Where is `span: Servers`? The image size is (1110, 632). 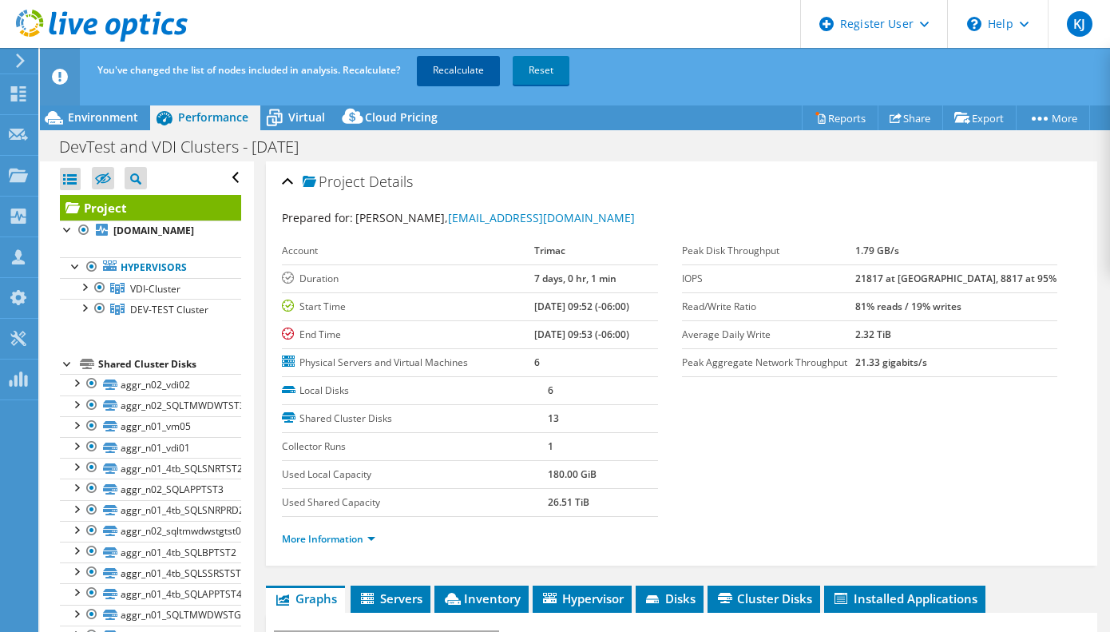 span: Servers is located at coordinates (391, 598).